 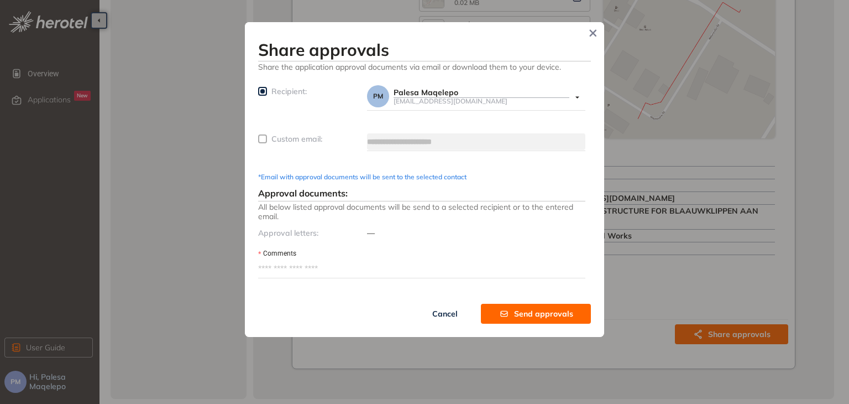 I want to click on div: *Email with approval documents will be sent to the selected contact, so click(x=422, y=177).